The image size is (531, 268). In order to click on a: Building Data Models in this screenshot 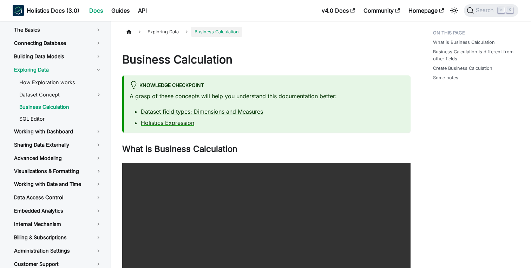, I will do `click(58, 57)`.